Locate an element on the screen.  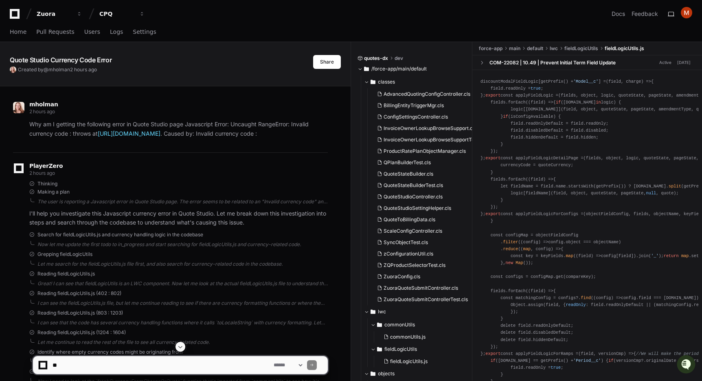
span: find is located at coordinates (585, 298).